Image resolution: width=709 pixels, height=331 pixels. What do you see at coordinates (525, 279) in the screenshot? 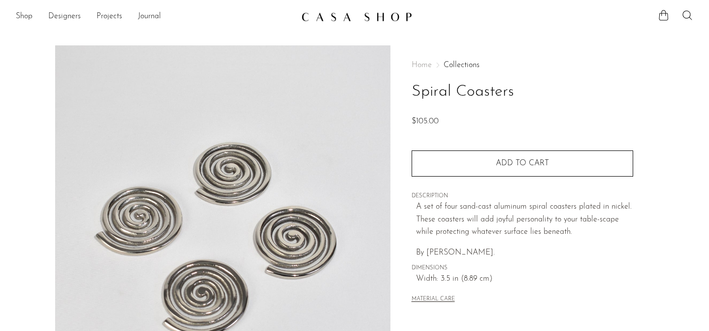
I see `span: Width: 3.5 in (8.89 cm)` at bounding box center [525, 279].